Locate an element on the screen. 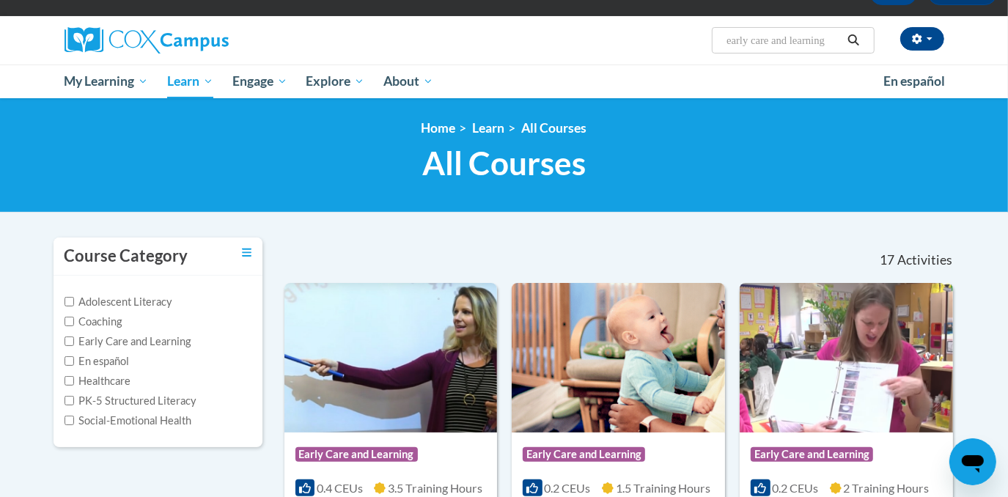 This screenshot has width=1008, height=497. a: En español is located at coordinates (915, 81).